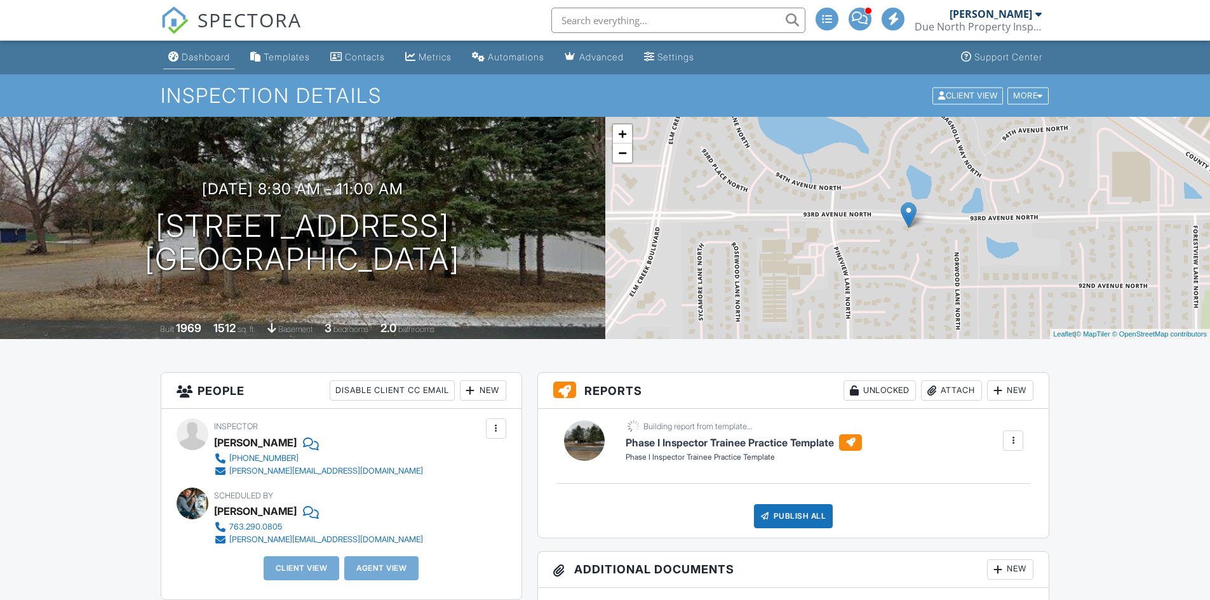 The height and width of the screenshot is (600, 1210). Describe the element at coordinates (328, 328) in the screenshot. I see `div: 3` at that location.